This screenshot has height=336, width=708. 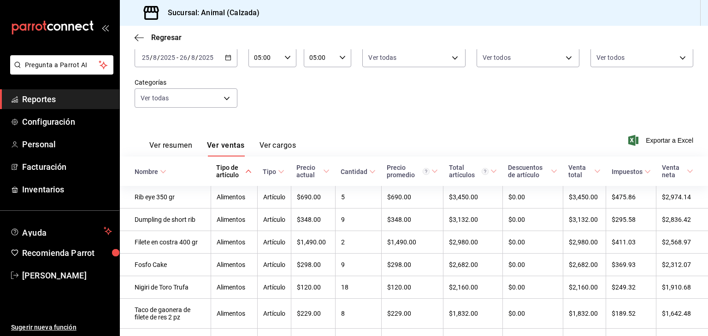 What do you see at coordinates (661, 141) in the screenshot?
I see `button: Exportar a Excel` at bounding box center [661, 141].